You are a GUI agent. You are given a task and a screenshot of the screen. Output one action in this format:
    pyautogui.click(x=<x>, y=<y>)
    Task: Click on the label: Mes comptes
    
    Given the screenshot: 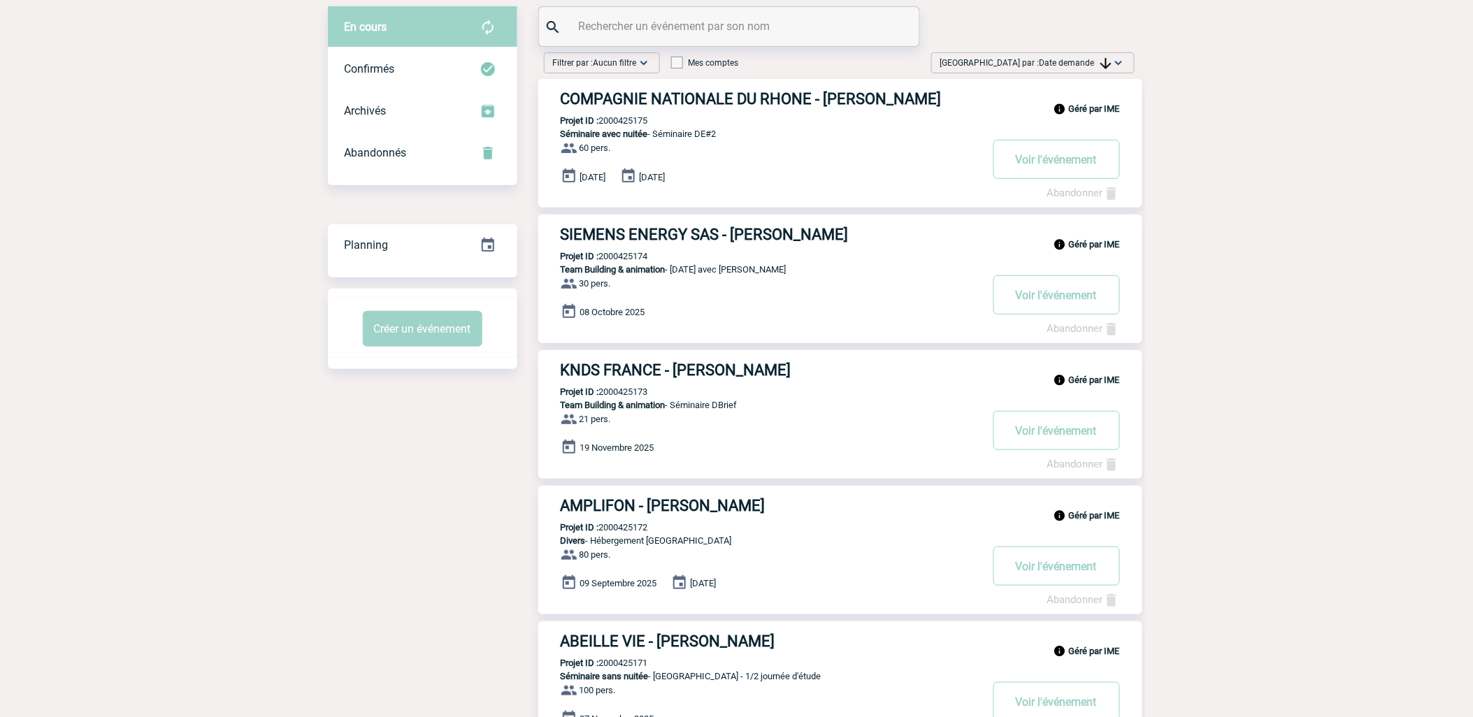 What is the action you would take?
    pyautogui.click(x=705, y=63)
    